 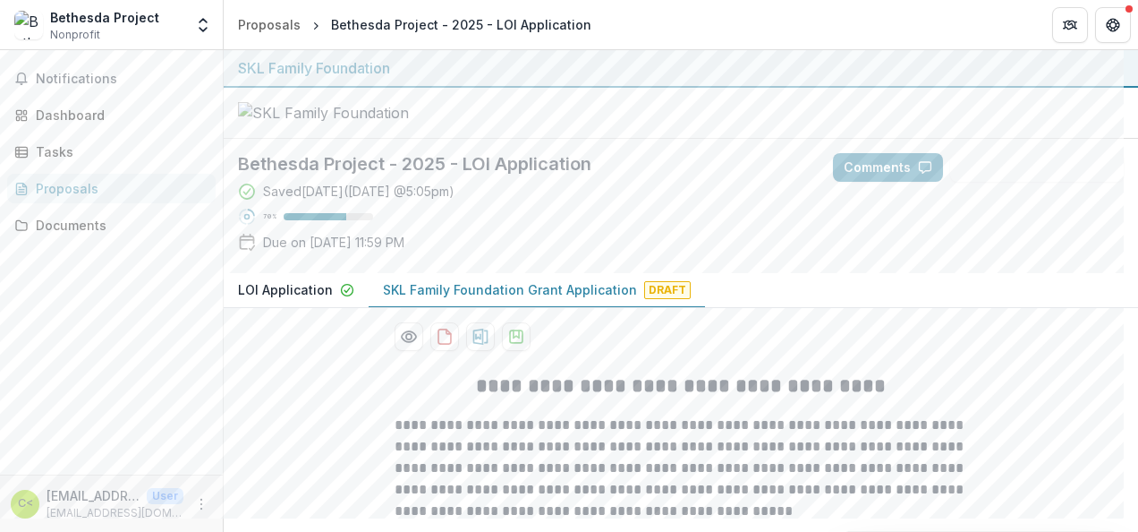 I want to click on a: Documents, so click(x=111, y=225).